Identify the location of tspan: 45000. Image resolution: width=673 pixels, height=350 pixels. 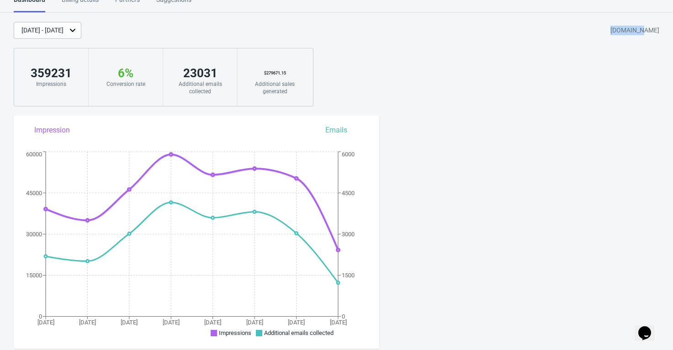
(34, 193).